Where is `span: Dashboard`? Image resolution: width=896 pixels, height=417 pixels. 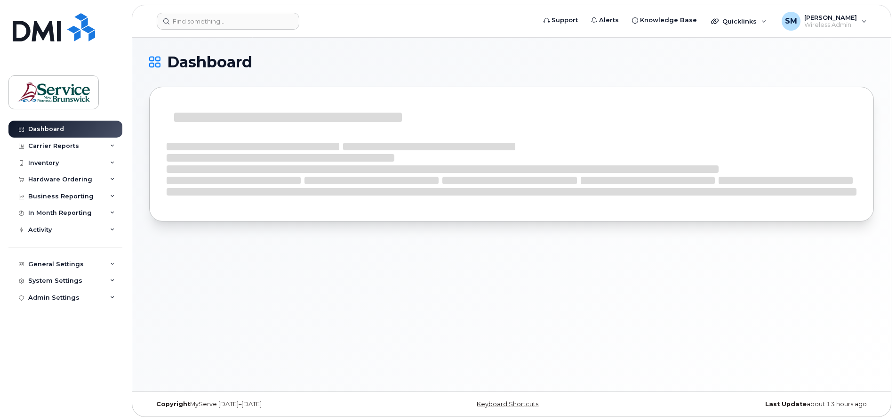 span: Dashboard is located at coordinates (209, 62).